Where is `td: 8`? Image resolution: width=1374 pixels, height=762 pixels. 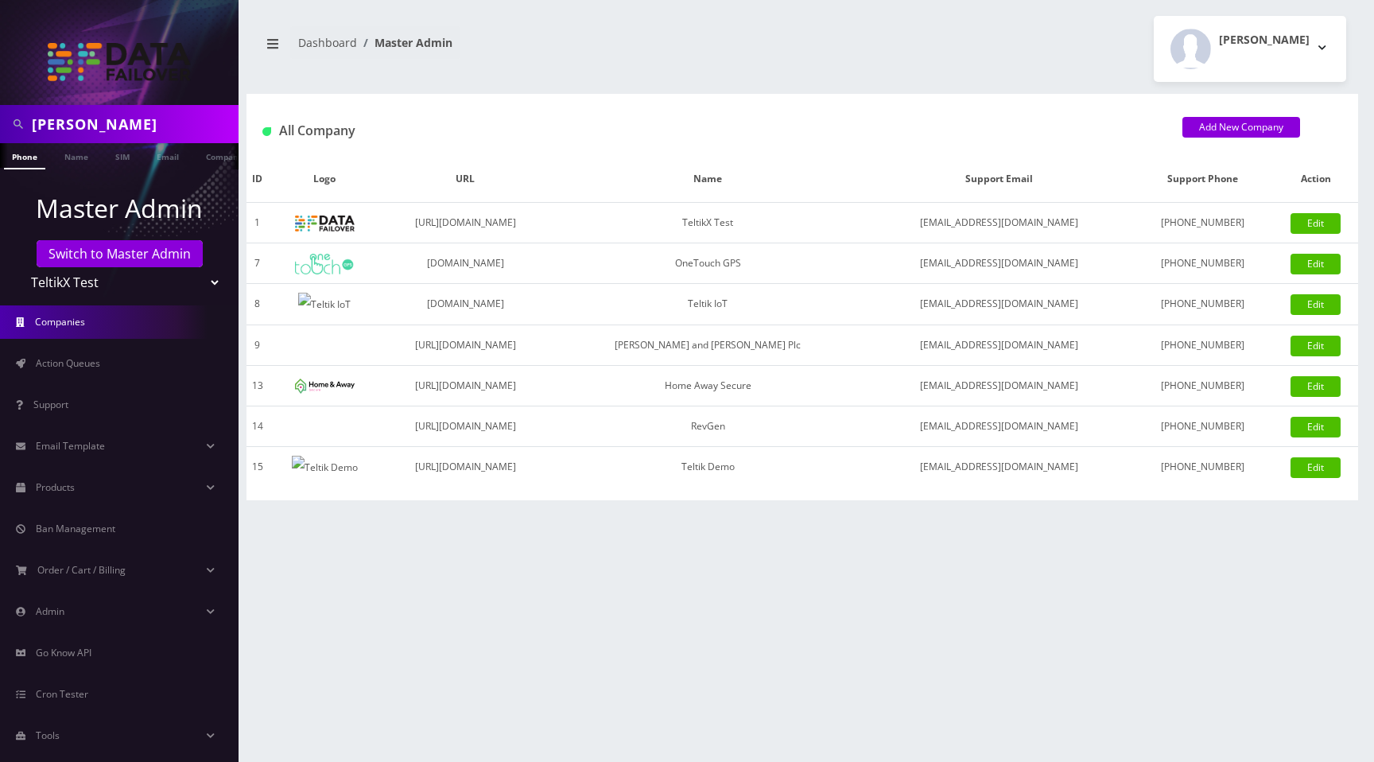 td: 8 is located at coordinates (258, 305).